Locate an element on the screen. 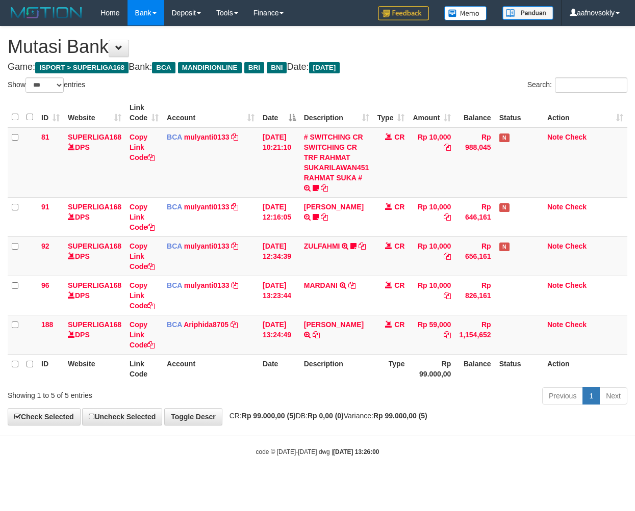 The width and height of the screenshot is (635, 511). a: Check Selected is located at coordinates (44, 417).